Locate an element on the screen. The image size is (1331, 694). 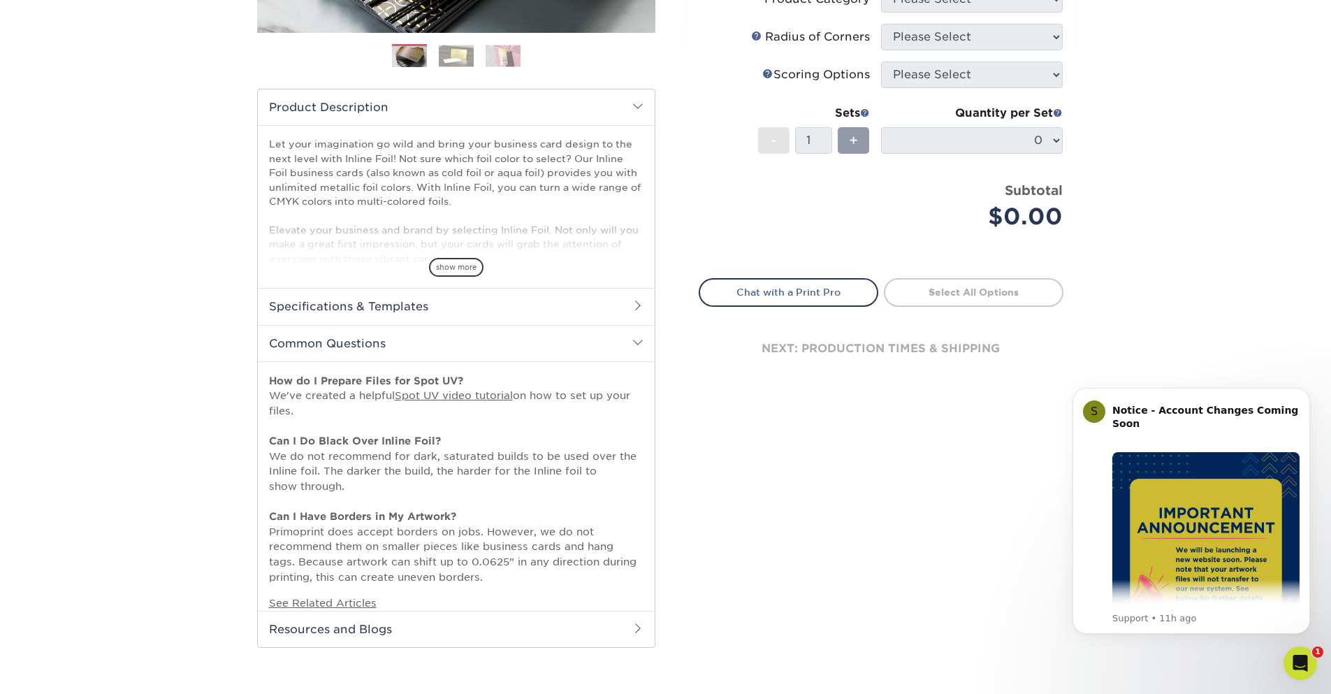
img: Business Cards 01 is located at coordinates (409, 57).